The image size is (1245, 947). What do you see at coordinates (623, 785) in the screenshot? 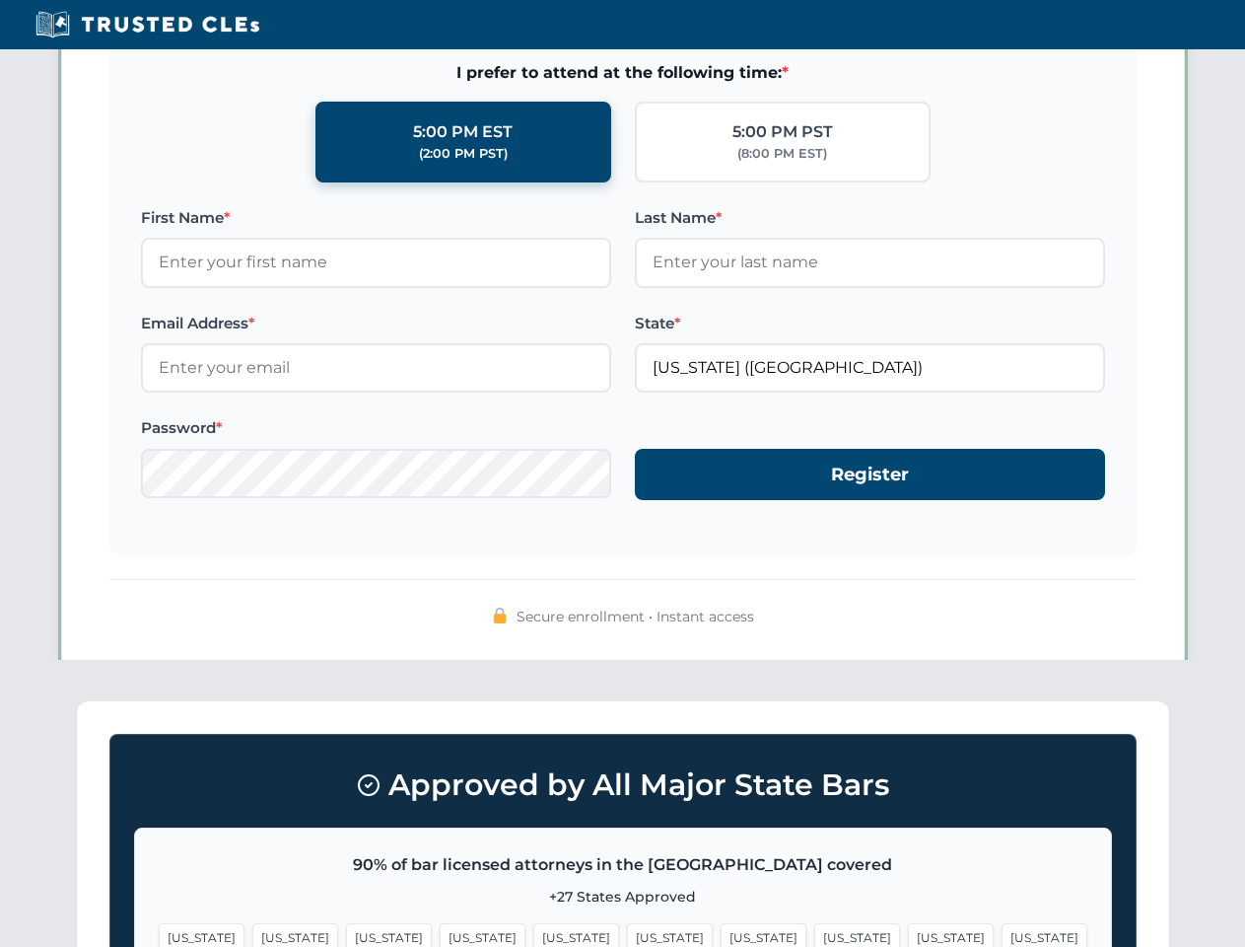
I see `h3: Approved by All Major State Bars` at bounding box center [623, 785].